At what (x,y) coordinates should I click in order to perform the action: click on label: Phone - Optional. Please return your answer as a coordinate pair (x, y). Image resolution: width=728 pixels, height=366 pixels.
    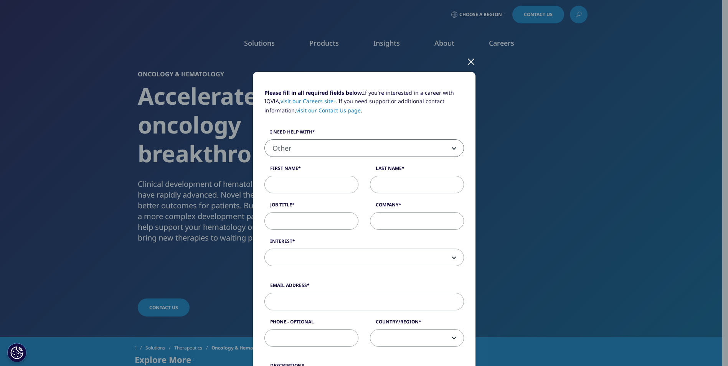
    Looking at the image, I should click on (311, 324).